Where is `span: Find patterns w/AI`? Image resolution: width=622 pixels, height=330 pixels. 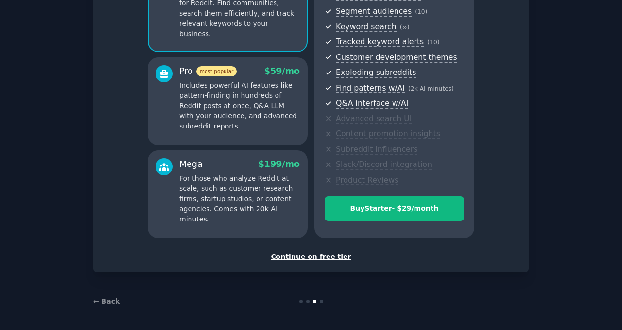
span: Find patterns w/AI is located at coordinates (371, 88).